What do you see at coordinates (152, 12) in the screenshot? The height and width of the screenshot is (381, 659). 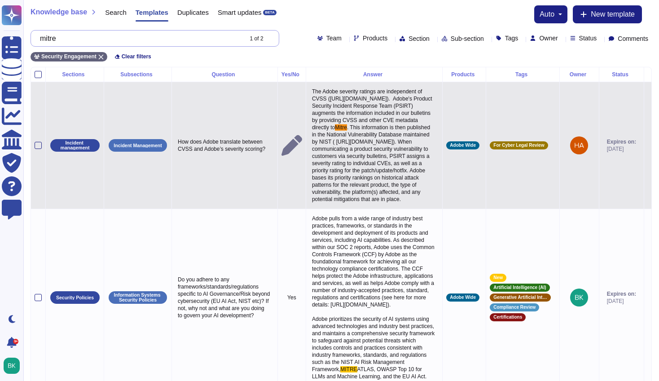 I see `span: Templates` at bounding box center [152, 12].